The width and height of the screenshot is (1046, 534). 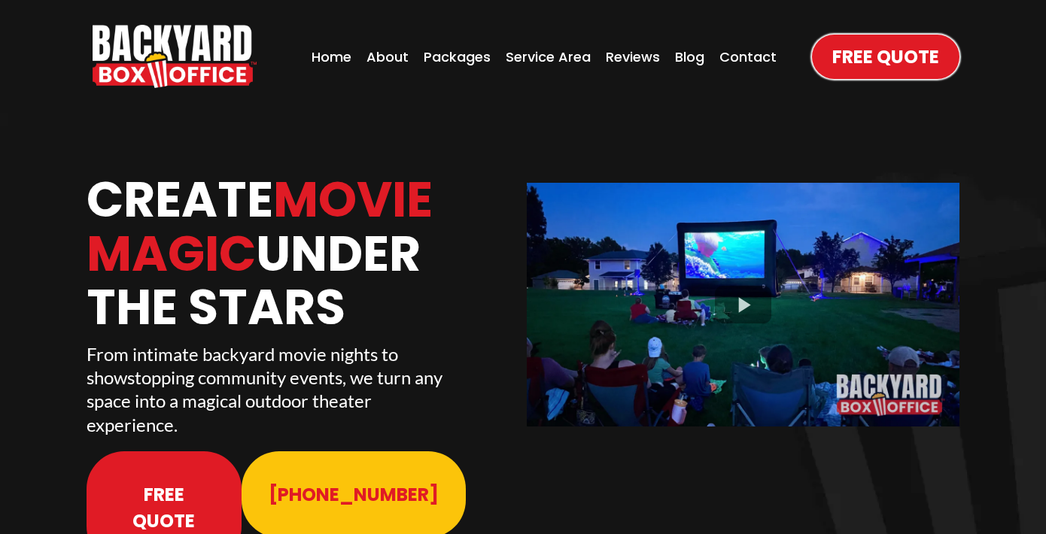 What do you see at coordinates (457, 56) in the screenshot?
I see `a: Packages` at bounding box center [457, 56].